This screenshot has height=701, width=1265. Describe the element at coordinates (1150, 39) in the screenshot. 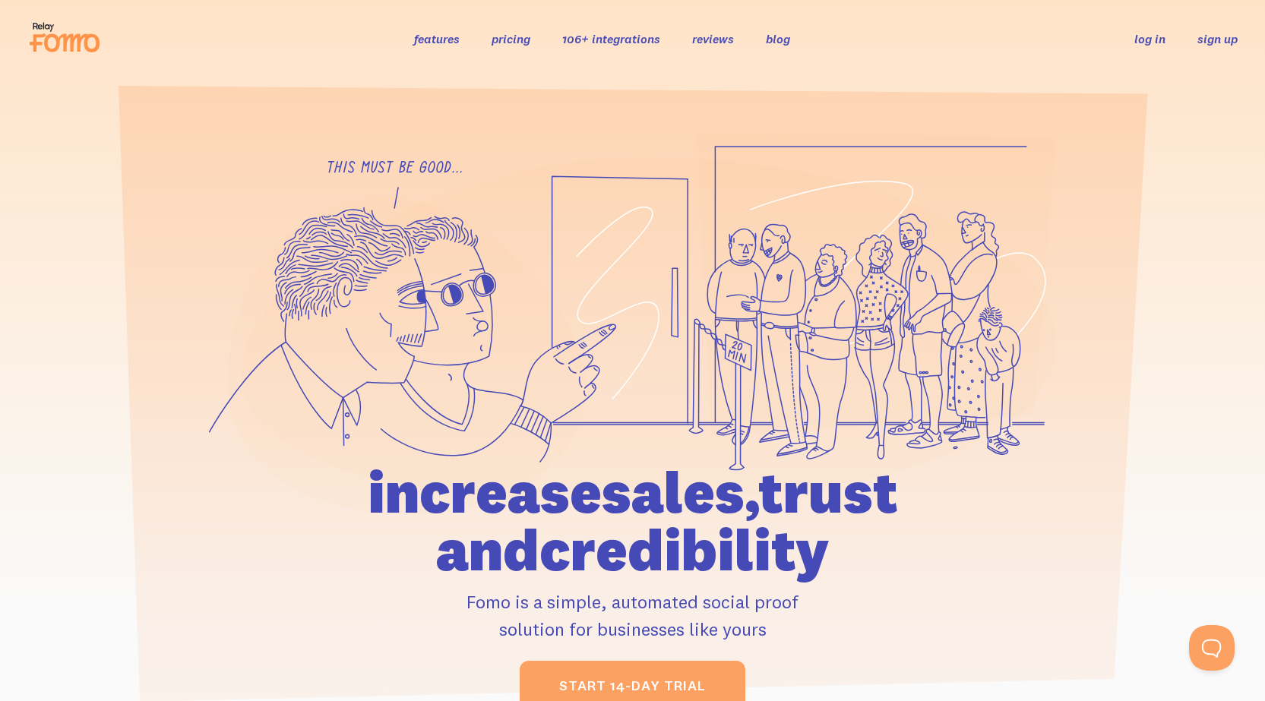

I see `a: log in` at that location.